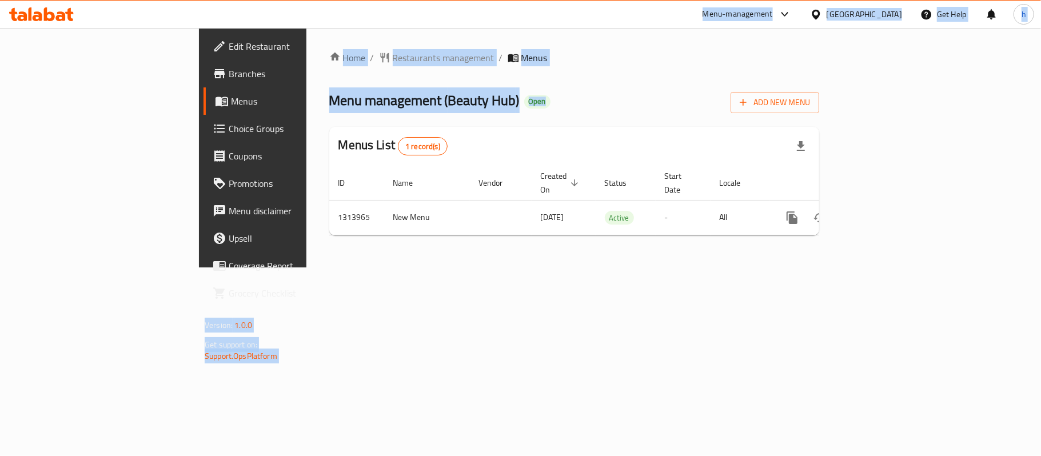 This screenshot has width=1041, height=456. Describe the element at coordinates (498, 183) in the screenshot. I see `span: Vendor` at that location.